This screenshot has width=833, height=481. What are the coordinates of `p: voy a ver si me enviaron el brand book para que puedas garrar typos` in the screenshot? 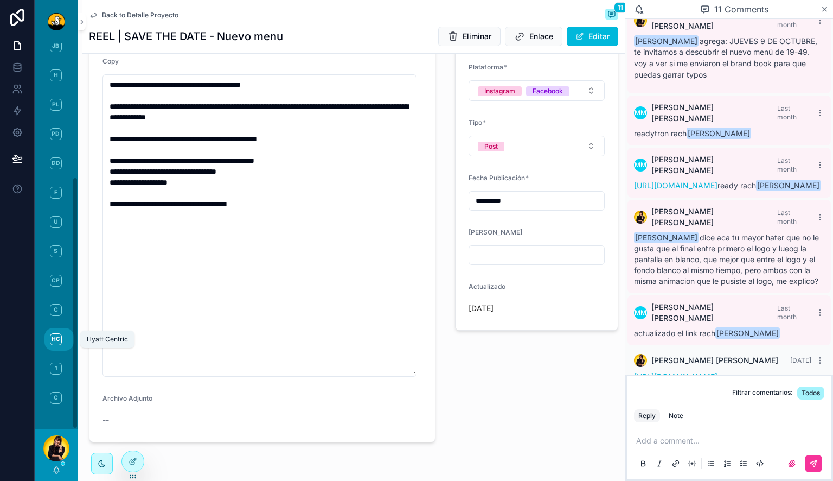 It's located at (729, 69).